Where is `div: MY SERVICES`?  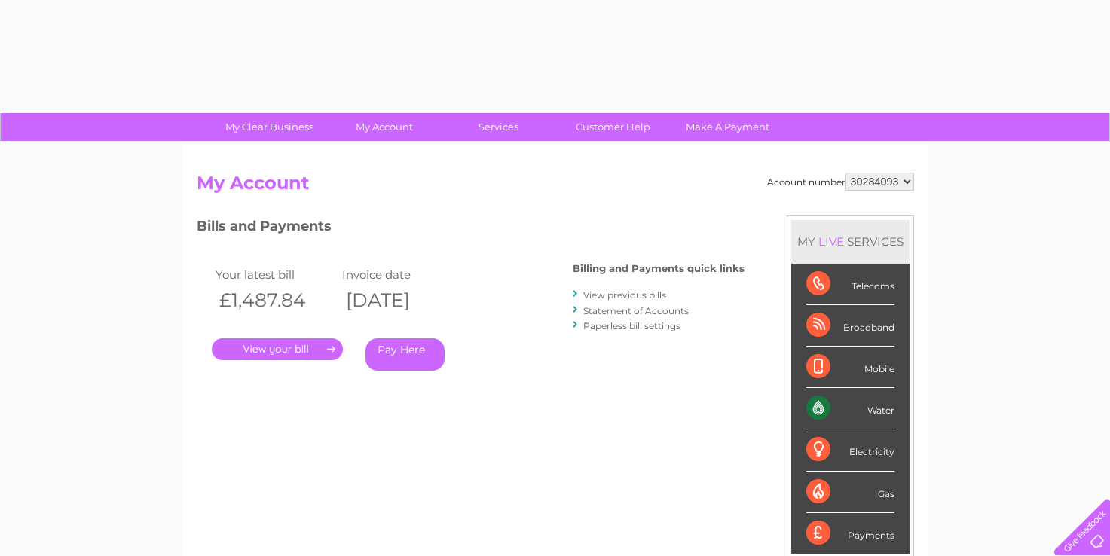
div: MY SERVICES is located at coordinates (850, 241).